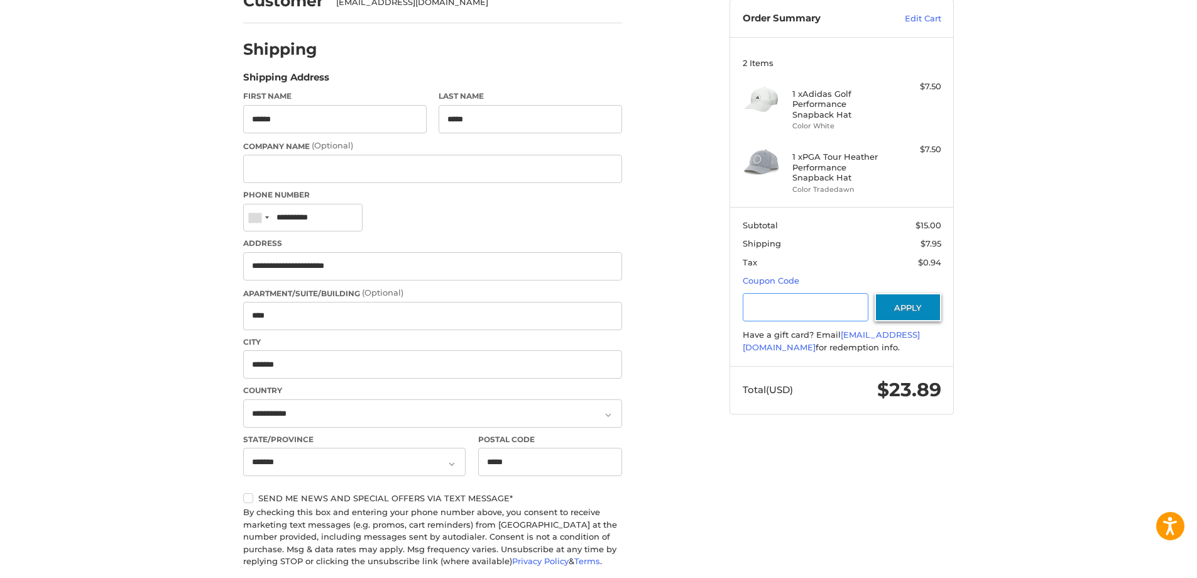  I want to click on h3: Order Summary, so click(810, 19).